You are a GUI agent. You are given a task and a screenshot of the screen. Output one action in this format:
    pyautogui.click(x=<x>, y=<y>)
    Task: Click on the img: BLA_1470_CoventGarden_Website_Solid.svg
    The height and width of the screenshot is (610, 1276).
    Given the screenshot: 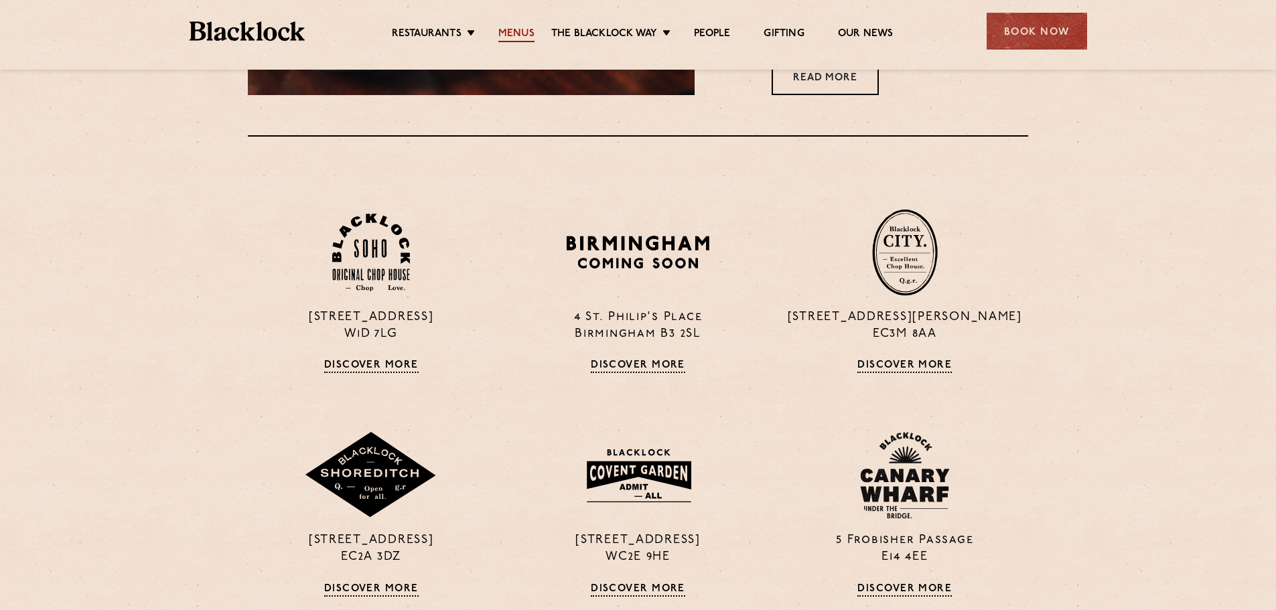 What is the action you would take?
    pyautogui.click(x=638, y=476)
    